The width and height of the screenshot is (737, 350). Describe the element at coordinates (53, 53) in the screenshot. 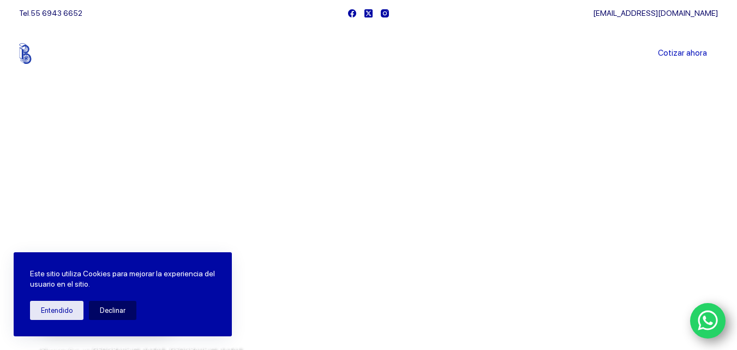

I see `img: Balerytodo` at that location.